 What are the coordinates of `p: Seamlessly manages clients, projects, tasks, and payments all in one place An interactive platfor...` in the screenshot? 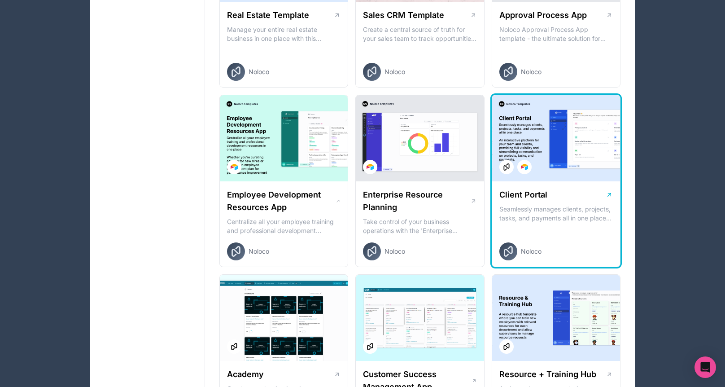 It's located at (556, 214).